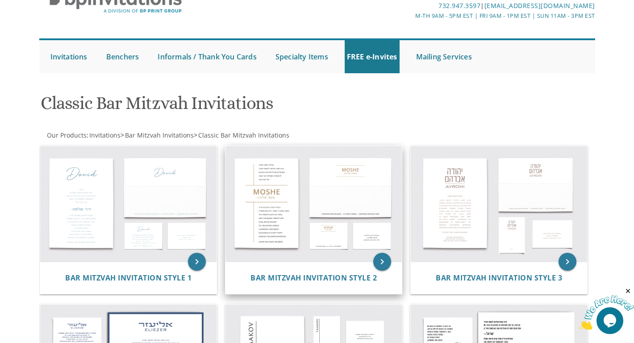 Image resolution: width=634 pixels, height=343 pixels. I want to click on div: M-Th 9am - 5pm EST | Fri 9am - 1pm EST | Sun 11am - 3pm EST, so click(410, 16).